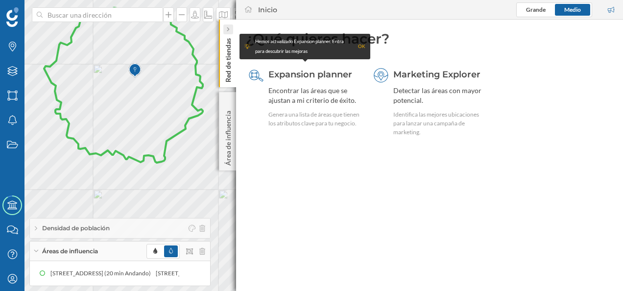  Describe the element at coordinates (362, 47) in the screenshot. I see `div: OK` at that location.